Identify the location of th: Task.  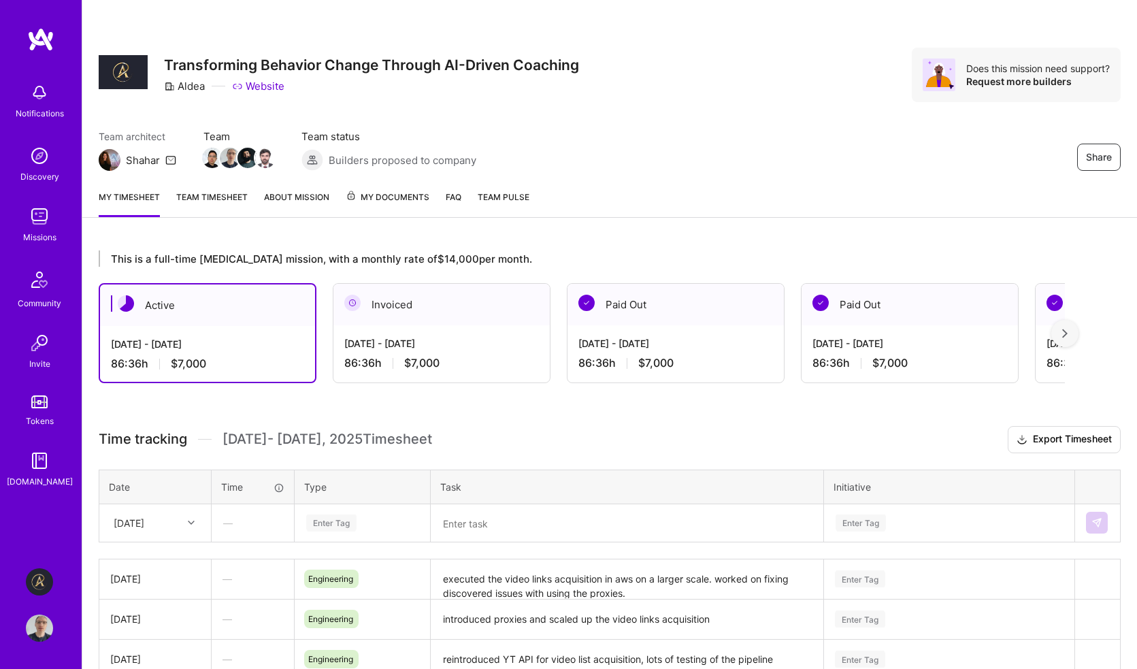
(627, 486).